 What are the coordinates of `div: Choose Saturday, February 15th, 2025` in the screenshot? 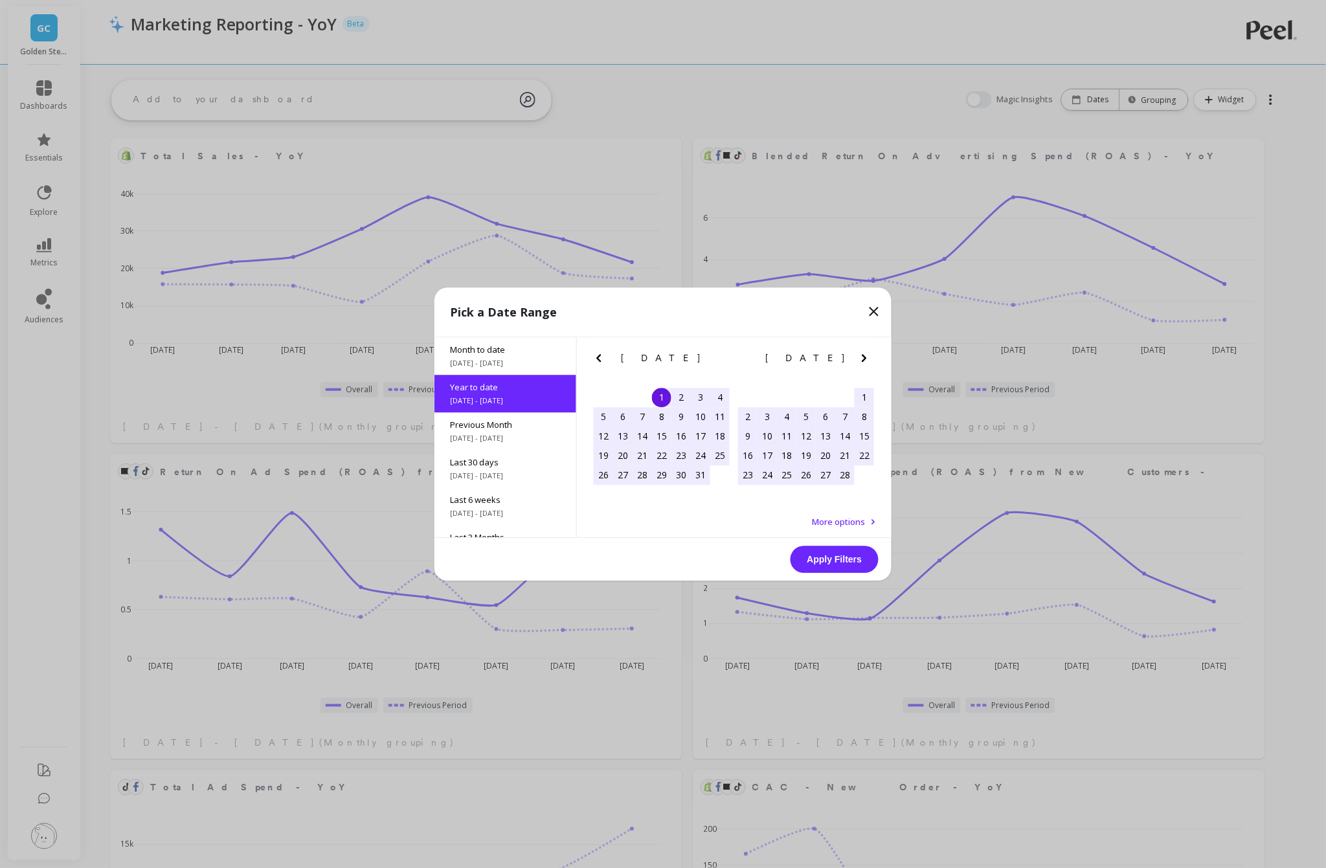 It's located at (864, 436).